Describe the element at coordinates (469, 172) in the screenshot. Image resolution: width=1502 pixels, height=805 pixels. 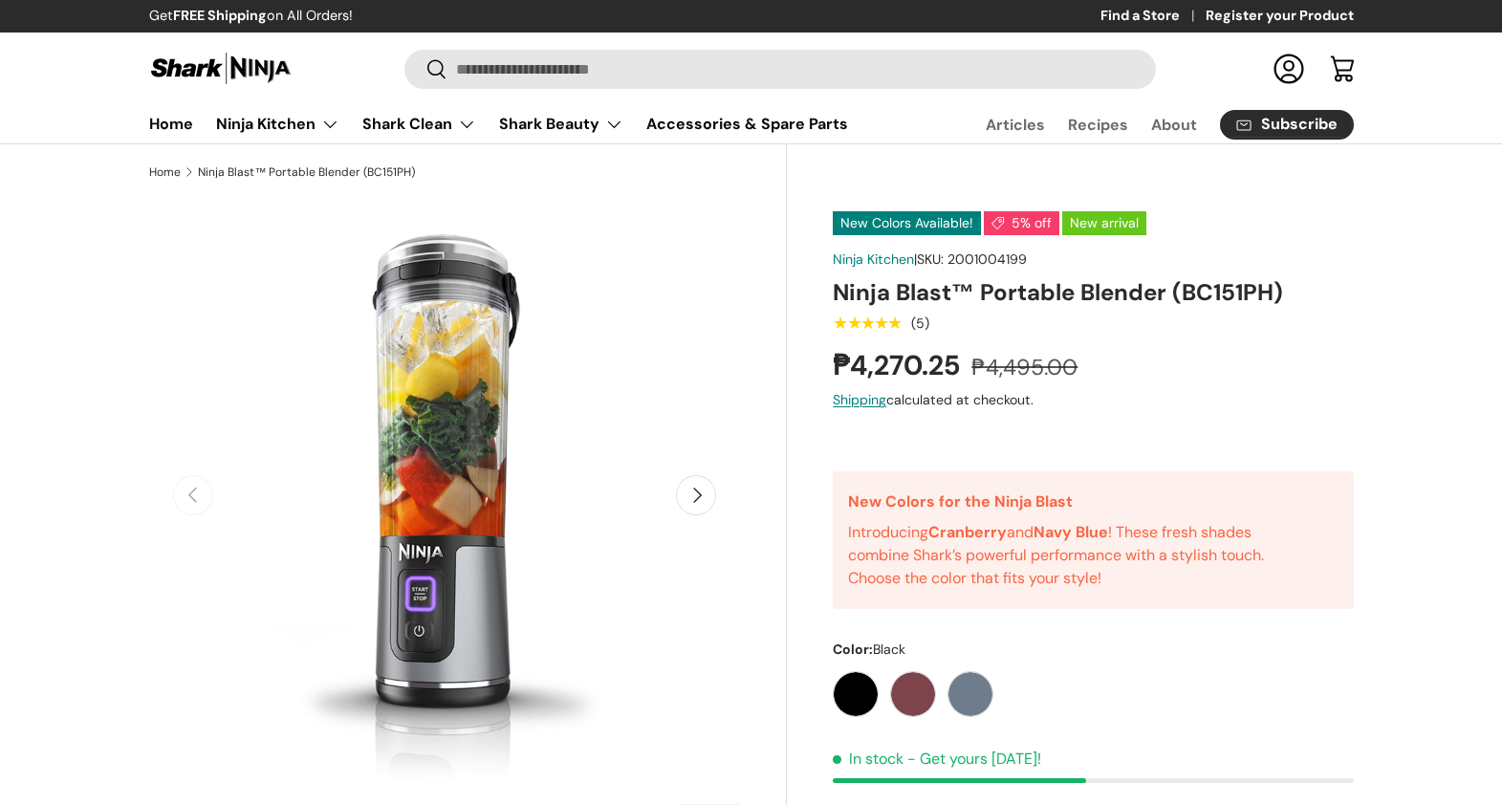
I see `nav: Breadcrumbs` at that location.